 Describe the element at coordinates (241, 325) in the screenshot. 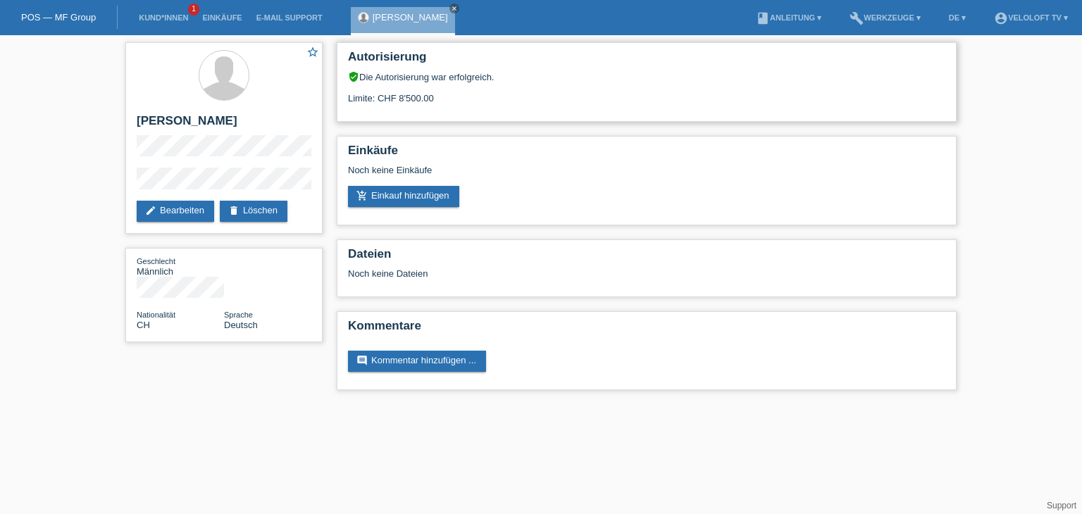

I see `span: Deutsch` at that location.